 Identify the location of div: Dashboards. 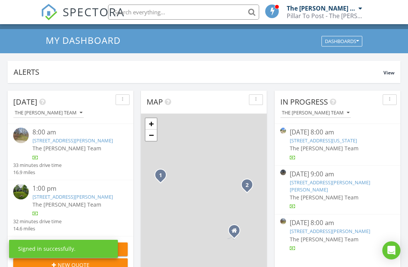
(342, 42).